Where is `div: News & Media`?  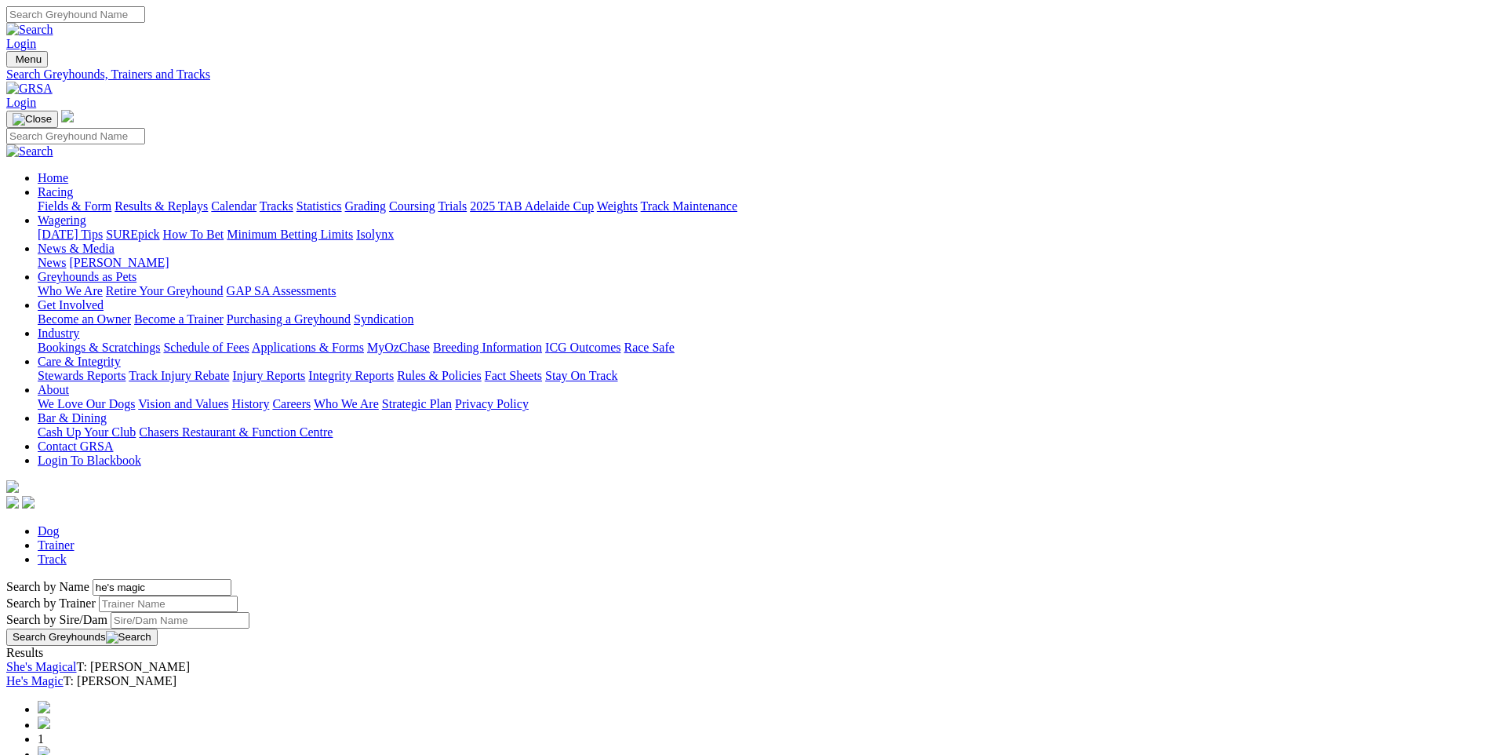 div: News & Media is located at coordinates (759, 263).